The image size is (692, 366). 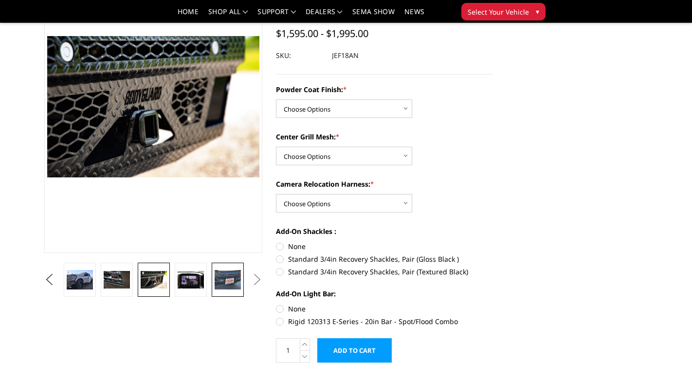 I want to click on label: Add-On Shackles :, so click(x=385, y=231).